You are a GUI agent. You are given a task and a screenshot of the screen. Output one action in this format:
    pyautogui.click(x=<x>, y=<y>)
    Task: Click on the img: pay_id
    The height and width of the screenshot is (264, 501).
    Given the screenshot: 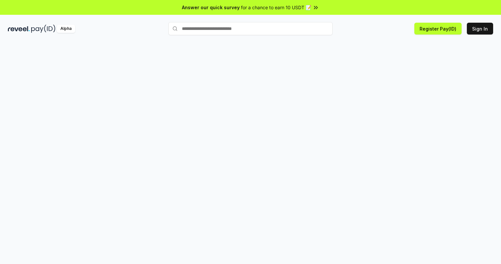 What is the action you would take?
    pyautogui.click(x=43, y=29)
    